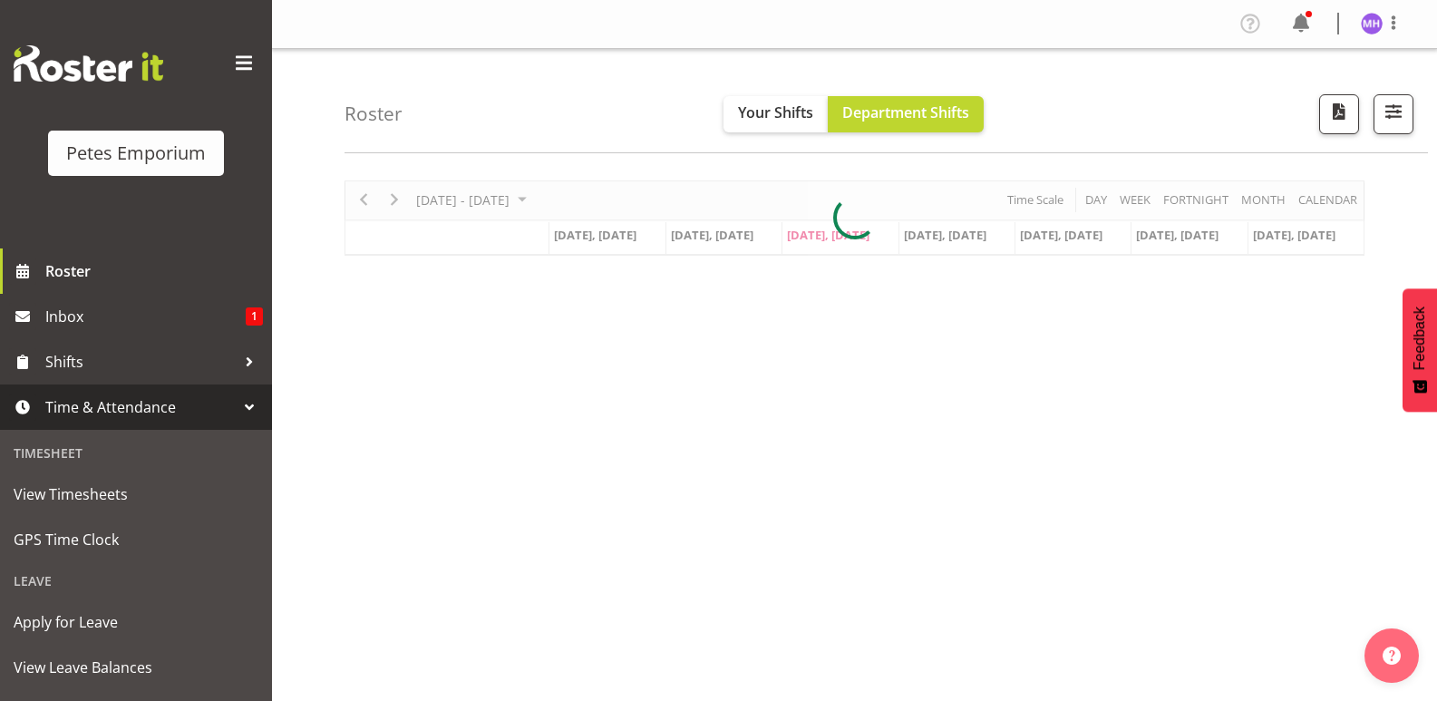  What do you see at coordinates (145, 316) in the screenshot?
I see `span: Inbox` at bounding box center [145, 316].